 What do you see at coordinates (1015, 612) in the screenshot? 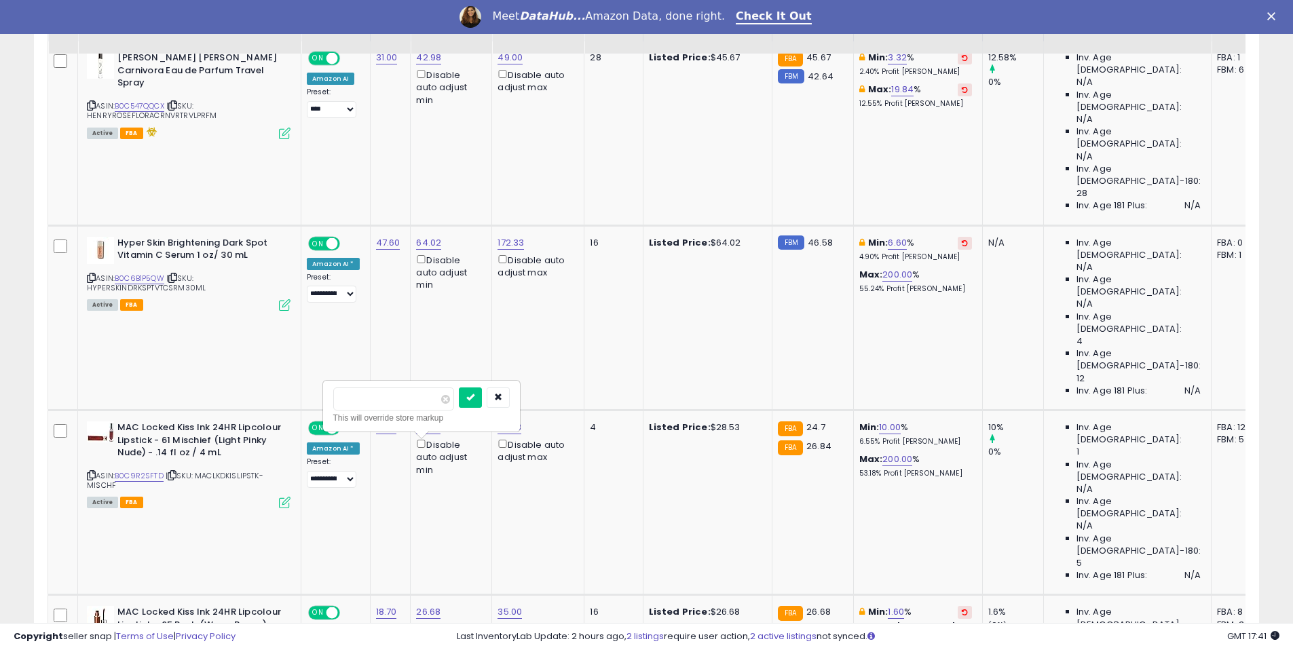
I see `div: 1.6%` at bounding box center [1015, 612].